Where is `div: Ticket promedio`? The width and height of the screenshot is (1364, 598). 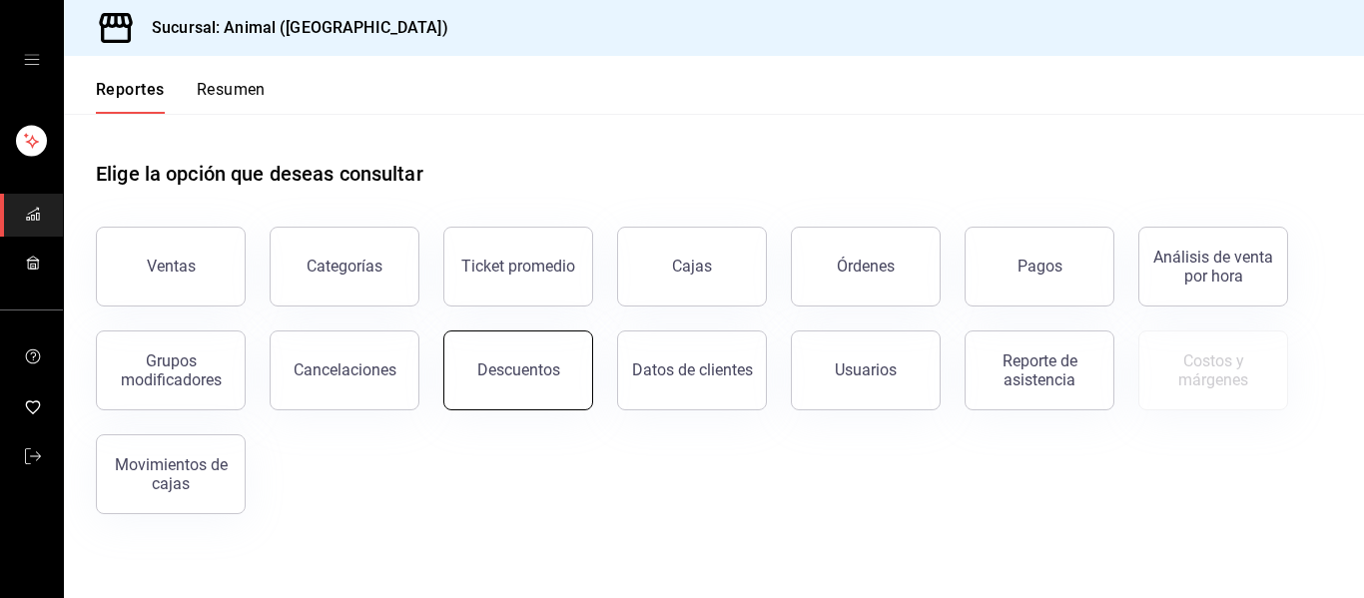
div: Ticket promedio is located at coordinates (518, 266).